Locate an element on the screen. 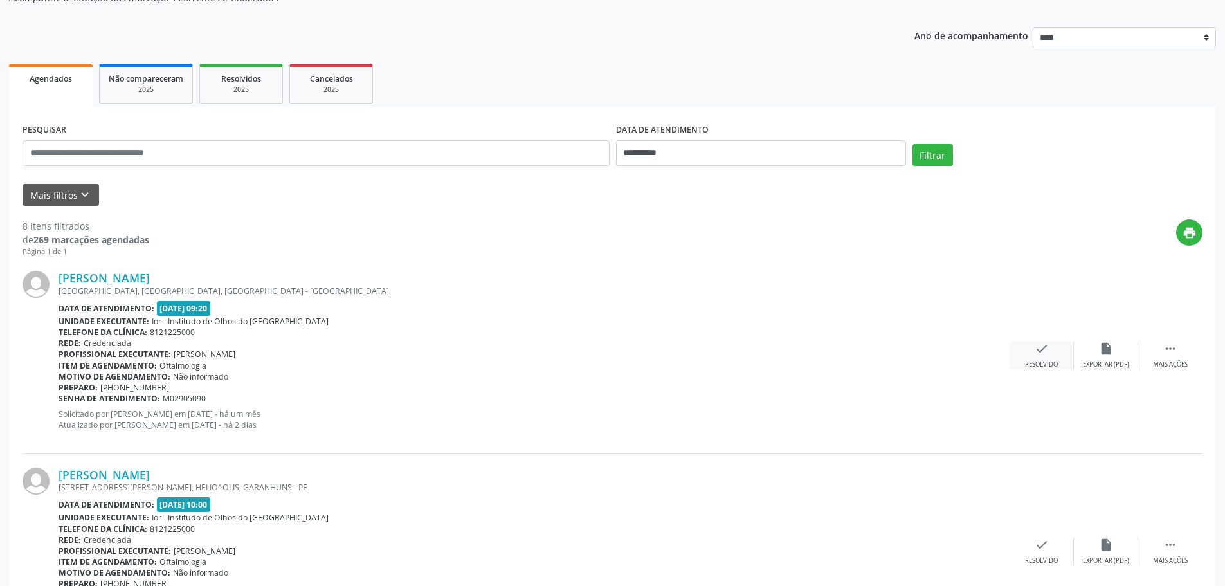 Image resolution: width=1225 pixels, height=586 pixels. div: Página 1 de 1 is located at coordinates (86, 251).